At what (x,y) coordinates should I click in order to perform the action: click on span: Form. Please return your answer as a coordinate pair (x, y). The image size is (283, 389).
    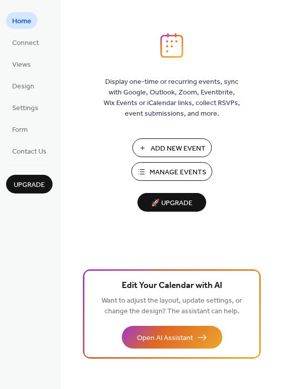
    Looking at the image, I should click on (20, 130).